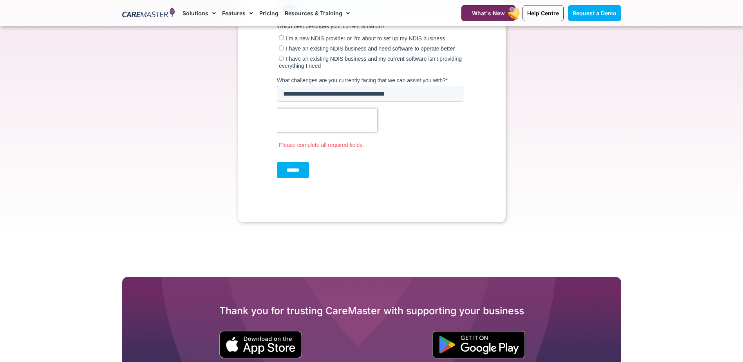 Image resolution: width=743 pixels, height=362 pixels. What do you see at coordinates (88, 319) in the screenshot?
I see `span: I’m a new NDIS provider or I’m about to set up my NDIS business` at bounding box center [88, 319].